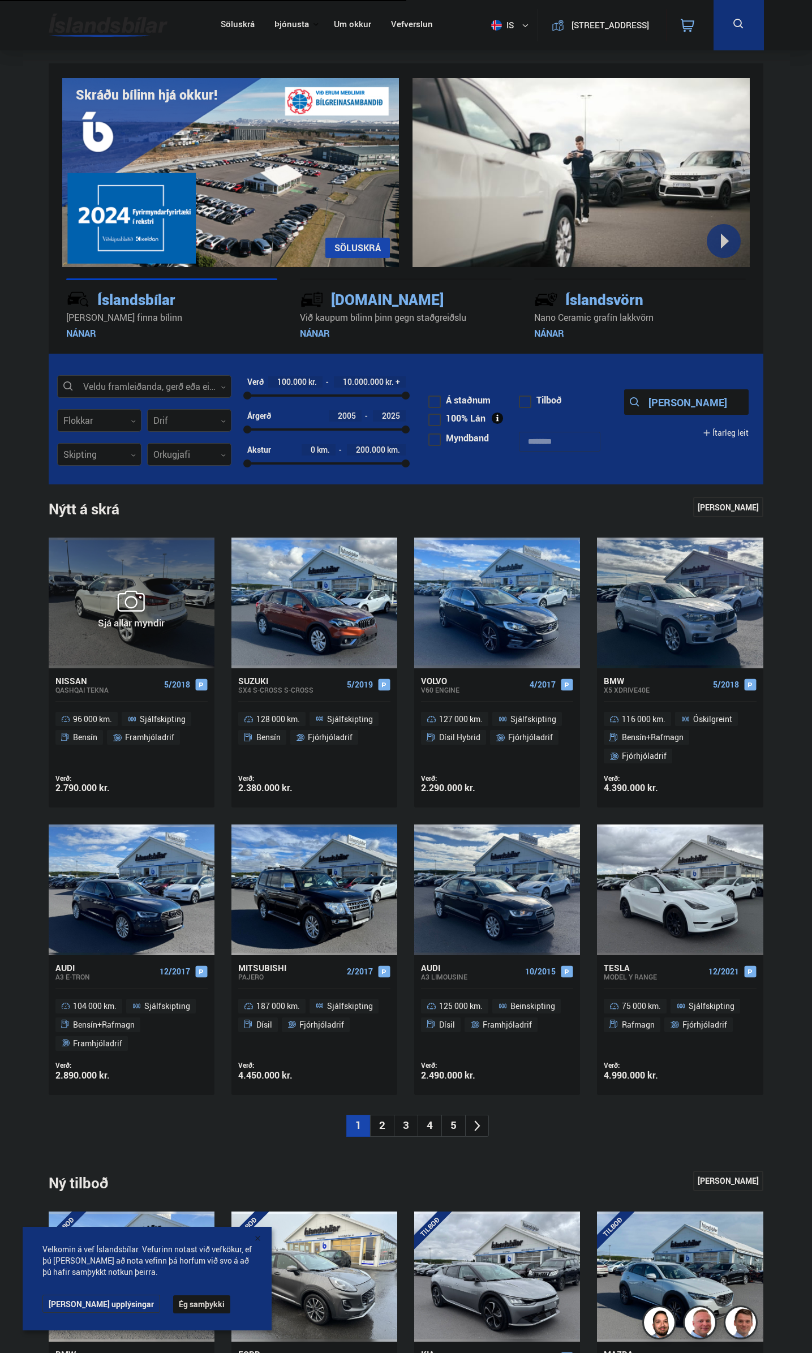 Image resolution: width=812 pixels, height=1353 pixels. Describe the element at coordinates (712, 719) in the screenshot. I see `span: Óskilgreint` at that location.